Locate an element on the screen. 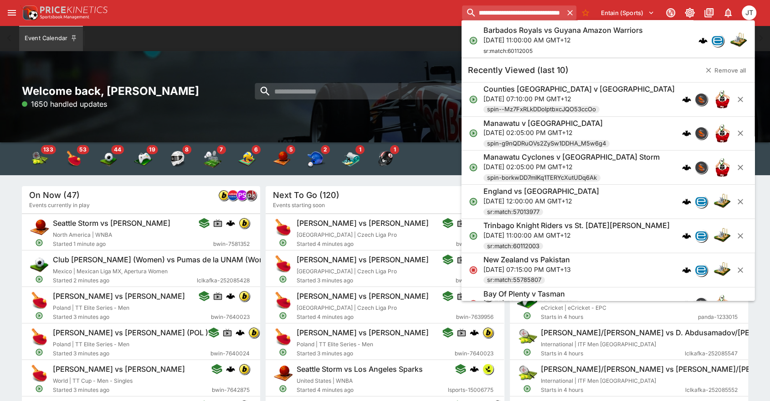  div: Motor Racing is located at coordinates (178, 159).